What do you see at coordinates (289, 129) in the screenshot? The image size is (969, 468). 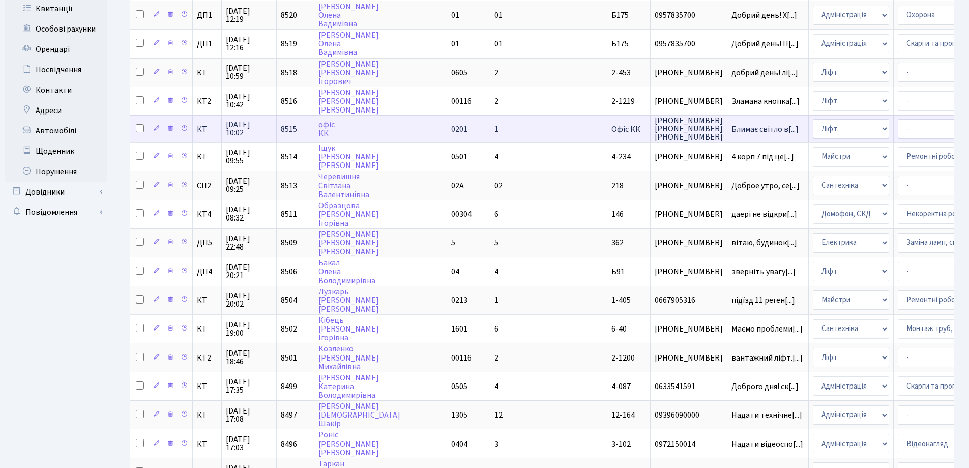 I see `span: 8515` at bounding box center [289, 129].